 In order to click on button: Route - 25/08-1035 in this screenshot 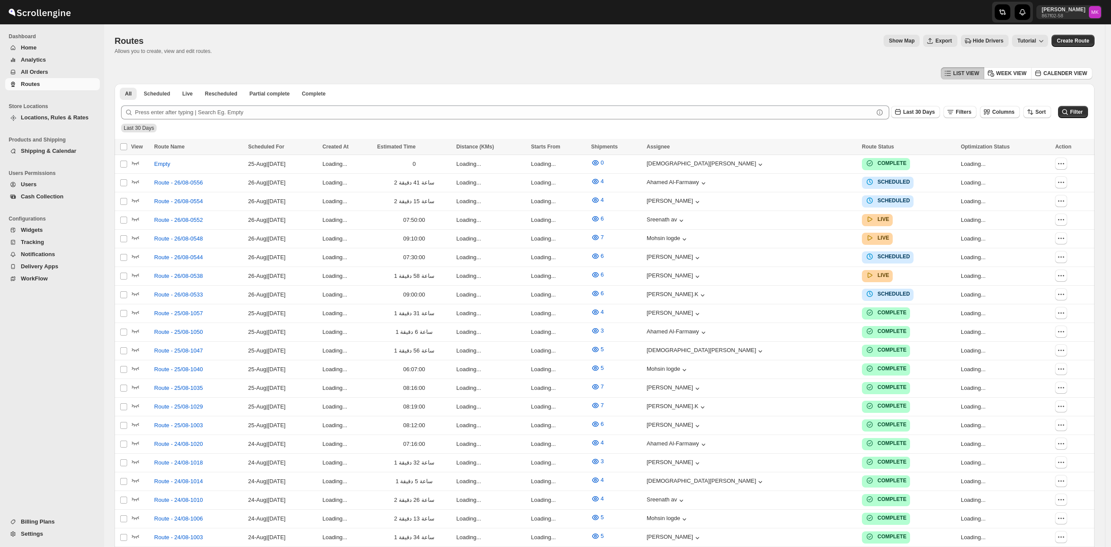, I will do `click(178, 388)`.